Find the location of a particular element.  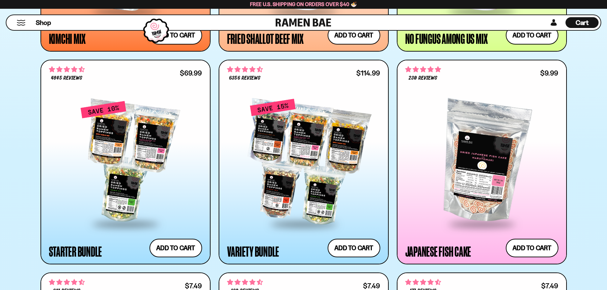

span: 4.68 stars is located at coordinates (245, 282).